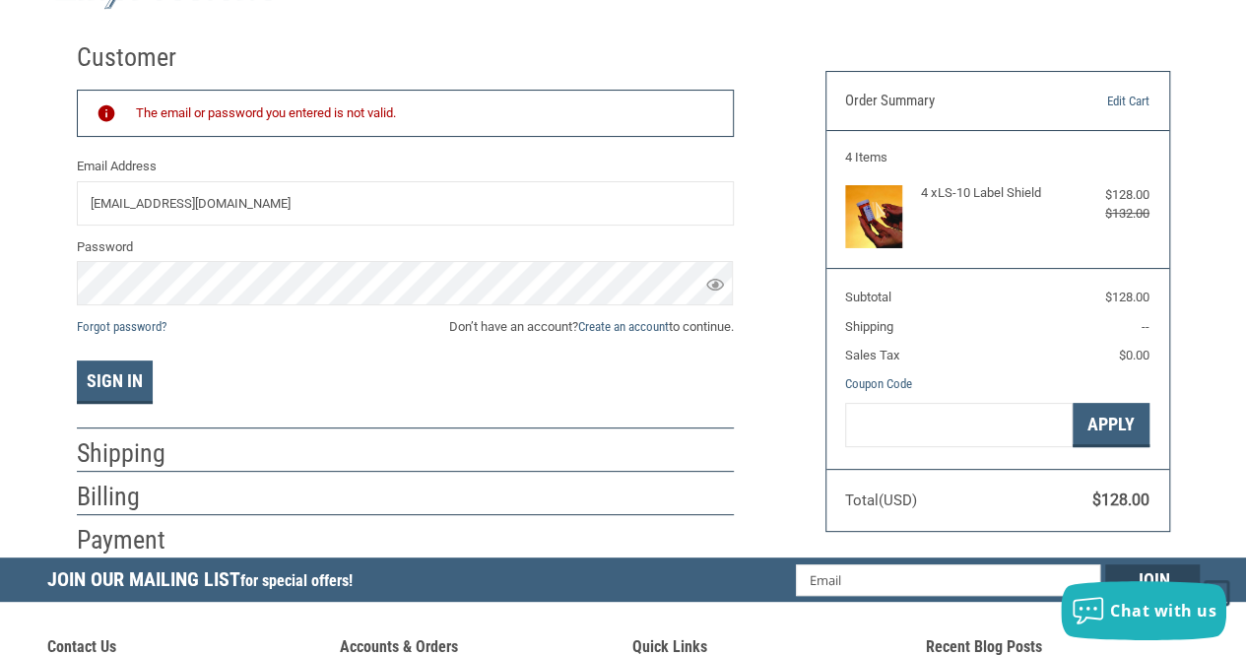 The width and height of the screenshot is (1246, 655). What do you see at coordinates (405, 166) in the screenshot?
I see `label: Email Address` at bounding box center [405, 166].